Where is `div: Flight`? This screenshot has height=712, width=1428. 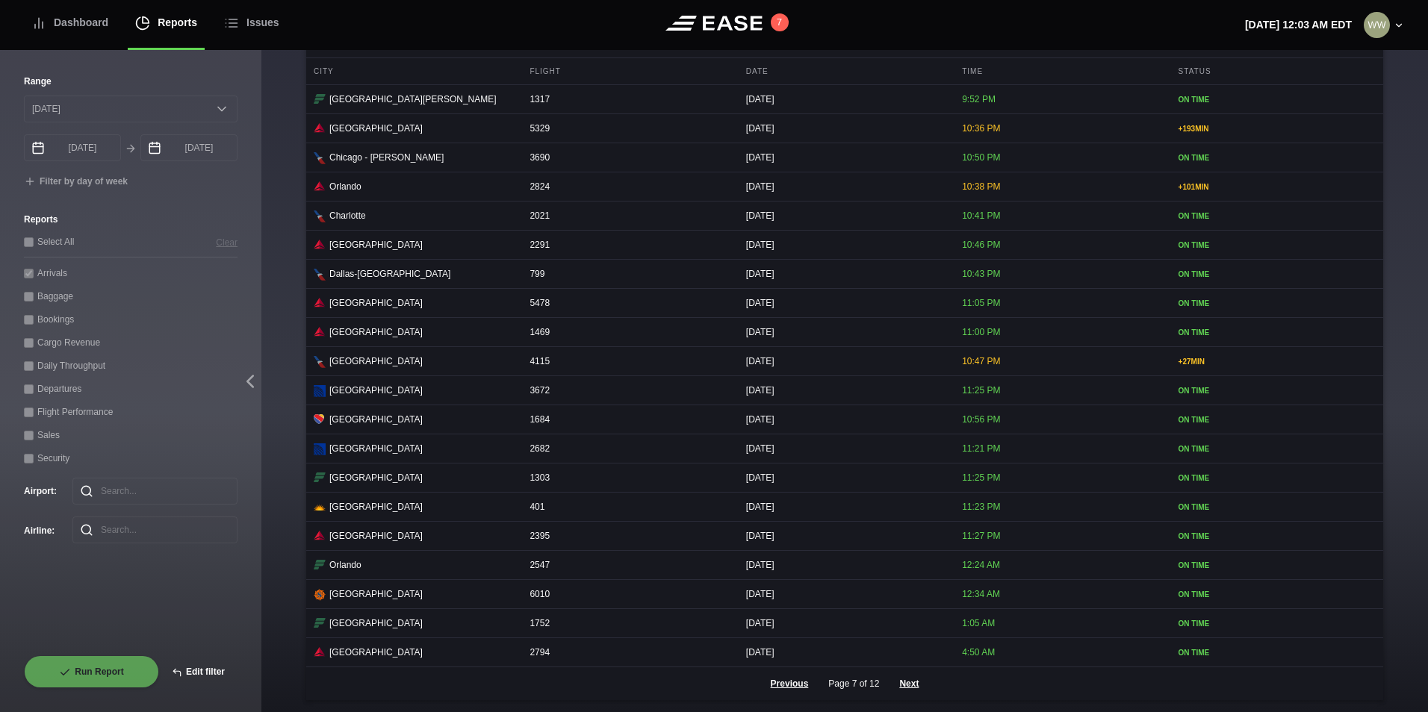 div: Flight is located at coordinates (628, 71).